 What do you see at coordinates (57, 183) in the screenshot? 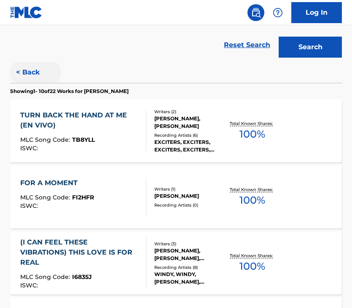
I see `div: FOR A MOMENT` at bounding box center [57, 183].